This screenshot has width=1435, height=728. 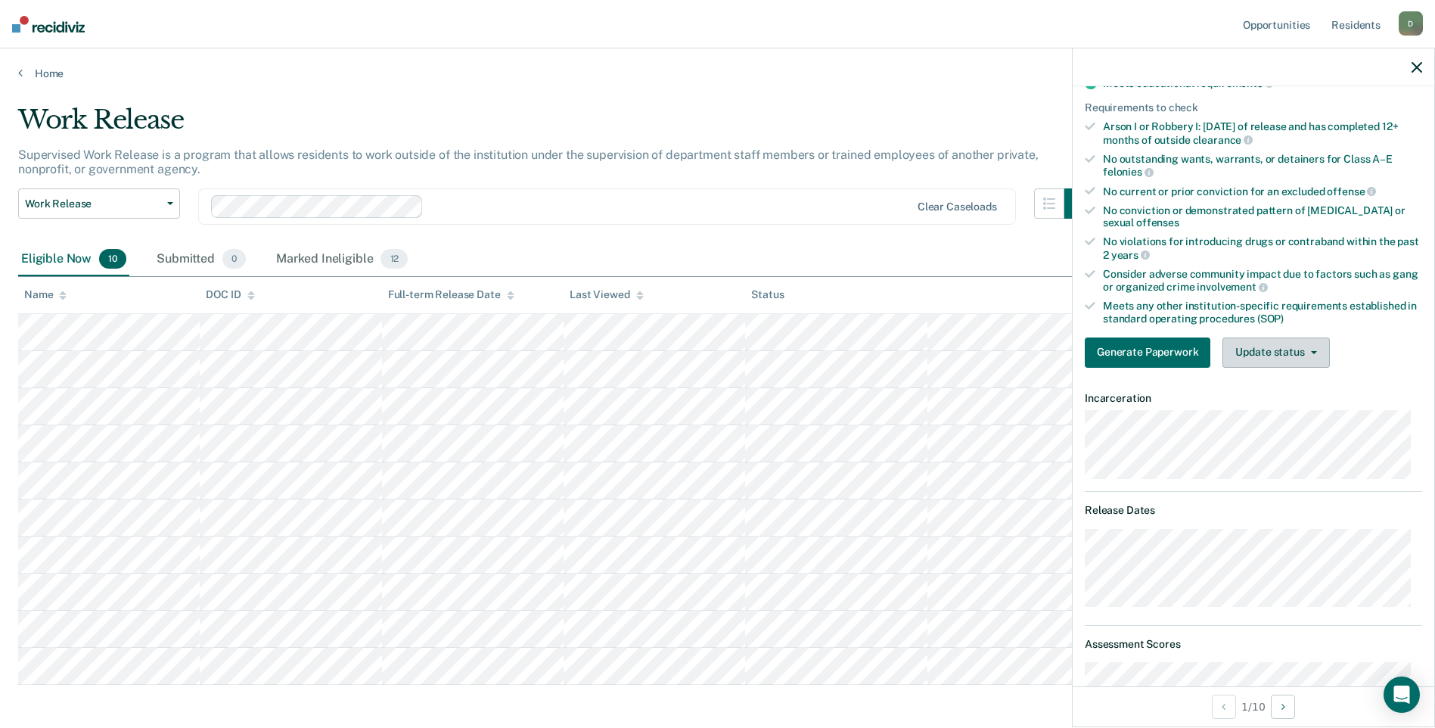 What do you see at coordinates (1236, 83) in the screenshot?
I see `span: requirements` at bounding box center [1236, 83].